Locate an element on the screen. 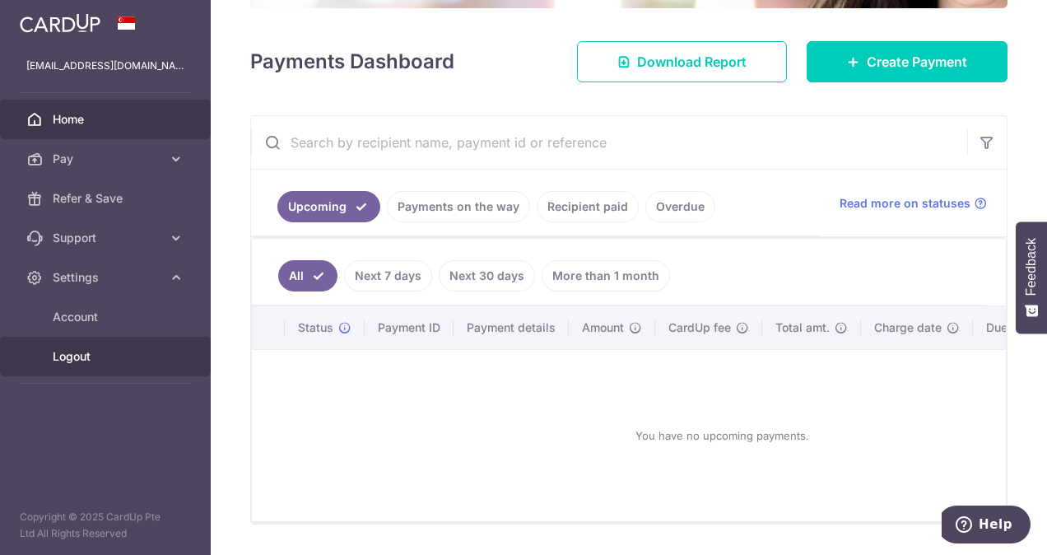  span: Settings is located at coordinates (107, 277).